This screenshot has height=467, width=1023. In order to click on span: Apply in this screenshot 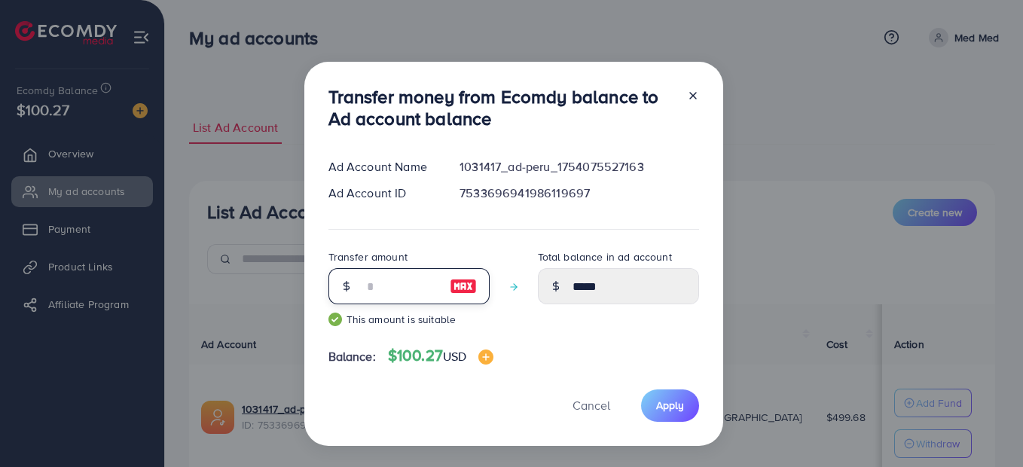, I will do `click(670, 405)`.